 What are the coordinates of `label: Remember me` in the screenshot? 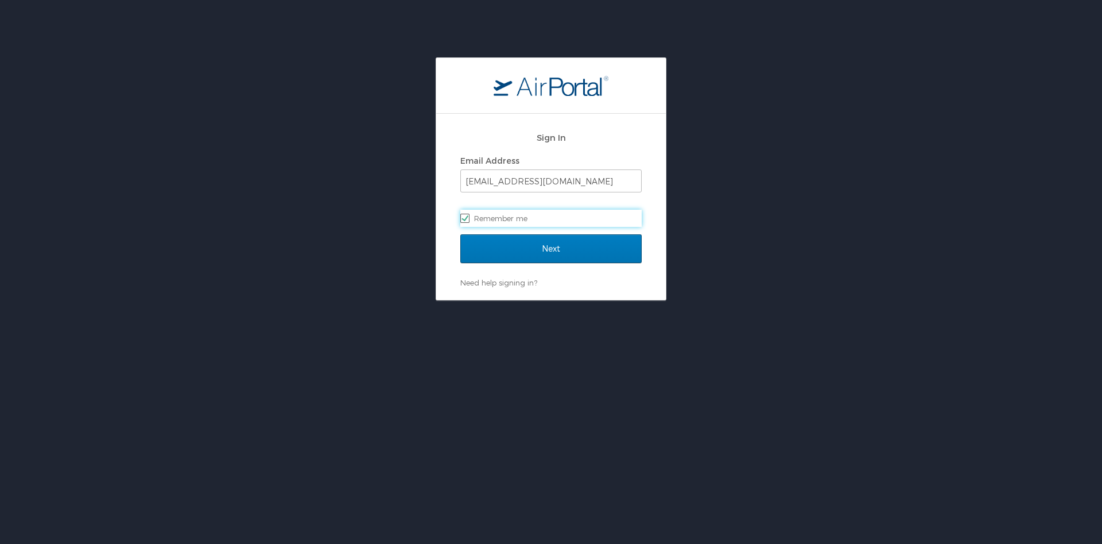 It's located at (551, 218).